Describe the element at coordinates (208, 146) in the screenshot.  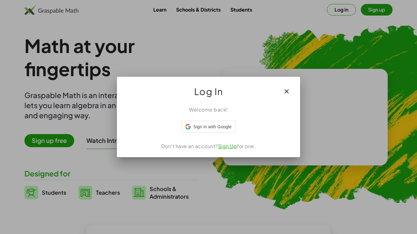
I see `div: Don't have an account? for one.` at that location.